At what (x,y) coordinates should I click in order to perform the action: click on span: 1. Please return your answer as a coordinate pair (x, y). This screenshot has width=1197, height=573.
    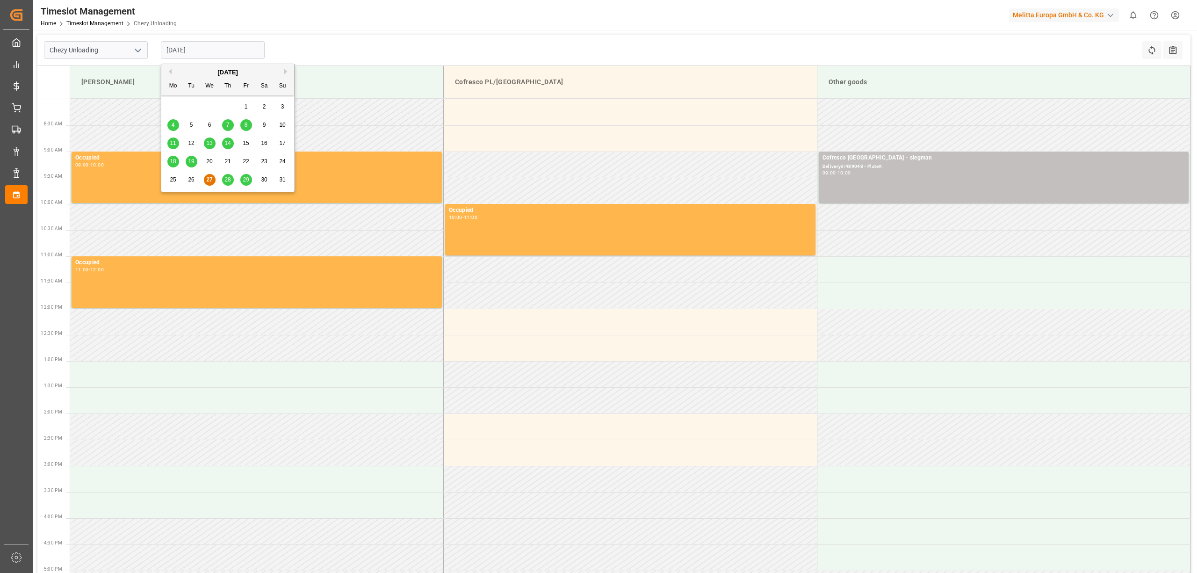
    Looking at the image, I should click on (246, 107).